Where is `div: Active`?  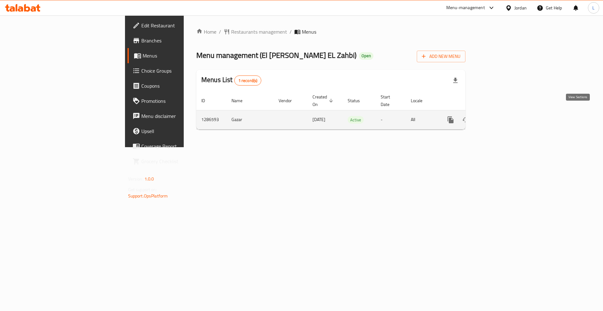
div: Active is located at coordinates (356, 120).